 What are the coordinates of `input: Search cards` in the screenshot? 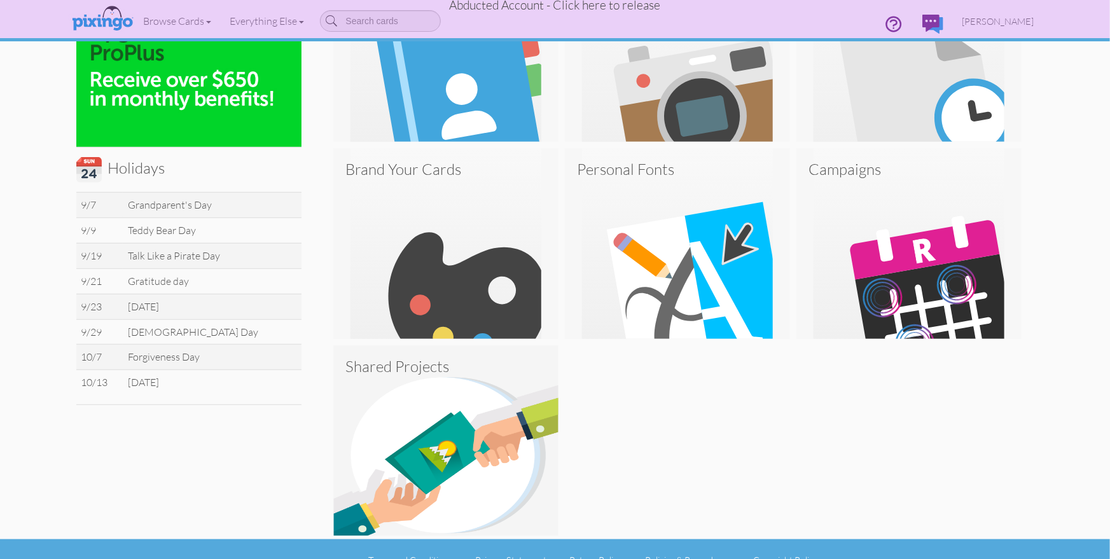 It's located at (380, 21).